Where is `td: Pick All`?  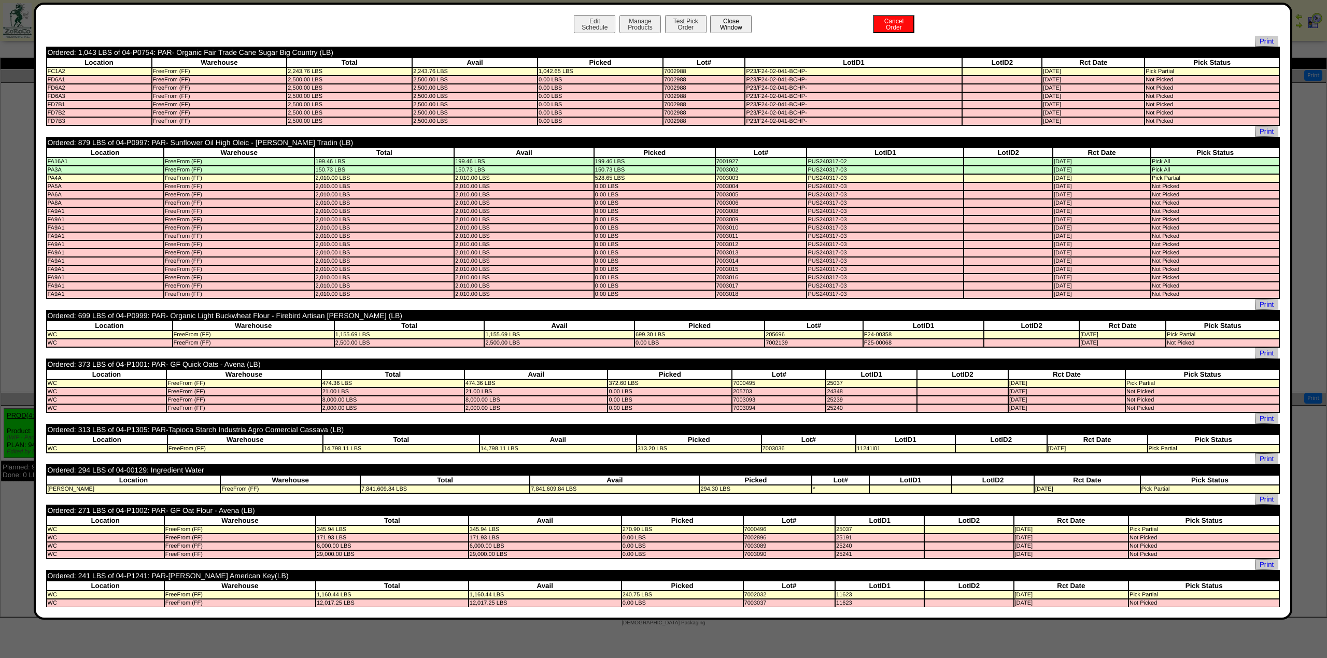
td: Pick All is located at coordinates (1215, 162).